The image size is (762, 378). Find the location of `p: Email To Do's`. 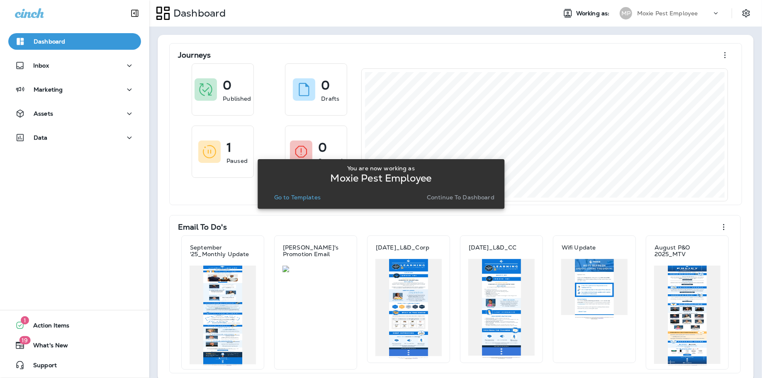

p: Email To Do's is located at coordinates (202, 227).